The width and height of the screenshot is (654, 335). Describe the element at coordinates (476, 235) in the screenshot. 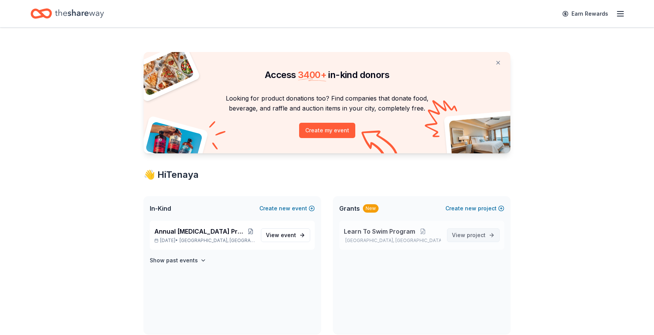

I see `span: project` at that location.